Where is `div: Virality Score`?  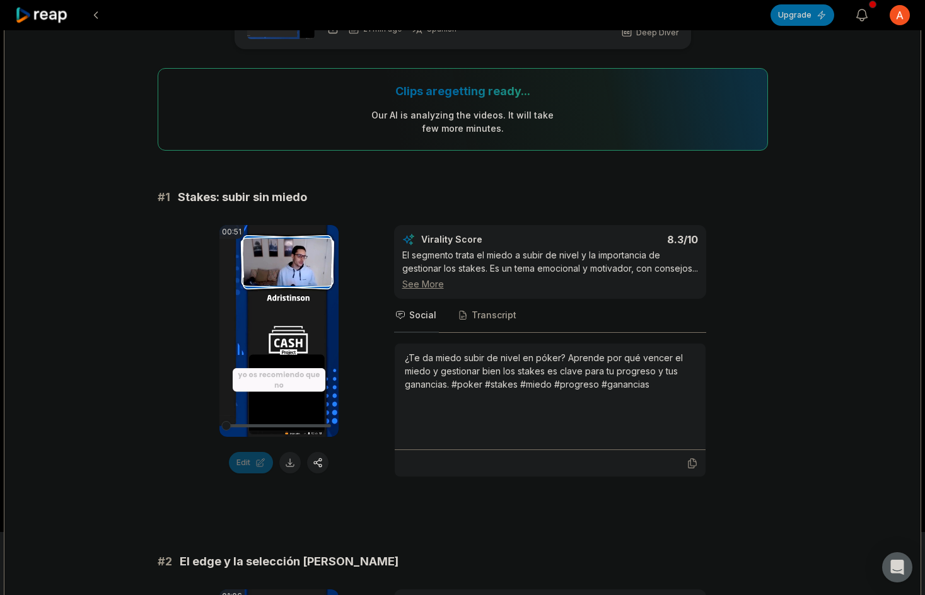 div: Virality Score is located at coordinates (489, 240).